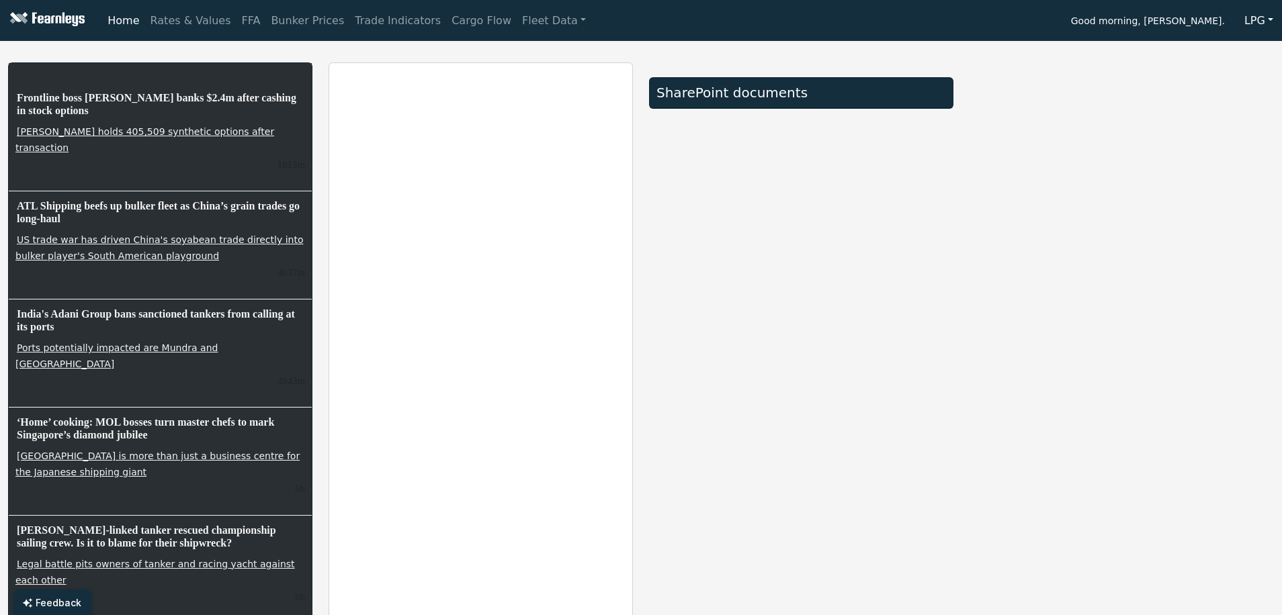 The height and width of the screenshot is (615, 1282). What do you see at coordinates (291, 273) in the screenshot?
I see `small: 15.9.2025, 05:36:00` at bounding box center [291, 273].